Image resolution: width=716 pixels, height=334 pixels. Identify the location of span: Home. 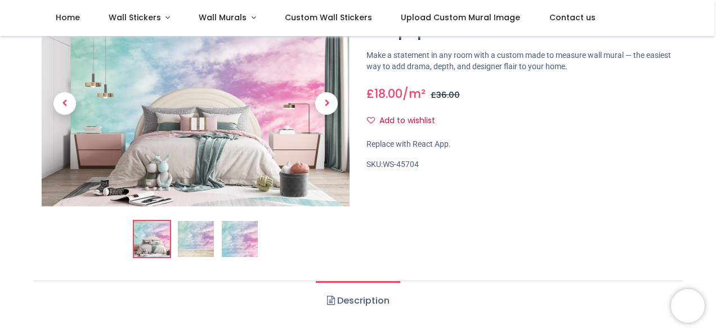
(68, 17).